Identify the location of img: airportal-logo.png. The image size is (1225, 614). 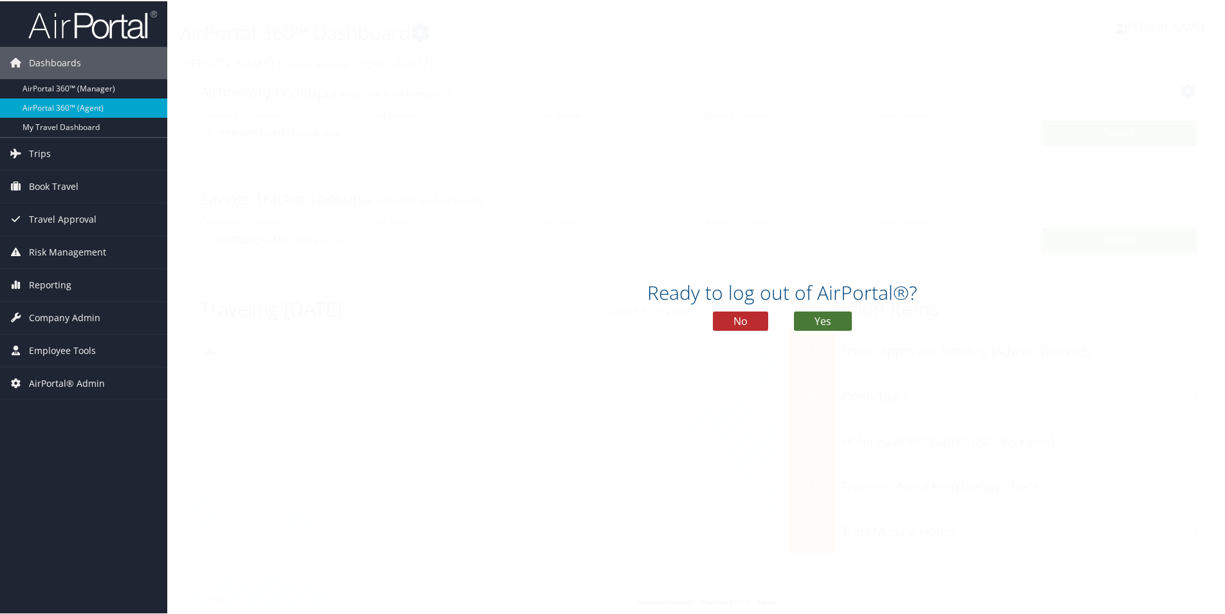
(93, 23).